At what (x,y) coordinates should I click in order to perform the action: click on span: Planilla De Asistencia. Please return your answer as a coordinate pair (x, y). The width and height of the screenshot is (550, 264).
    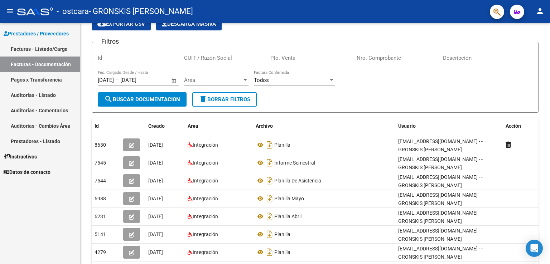
    Looking at the image, I should click on (298, 181).